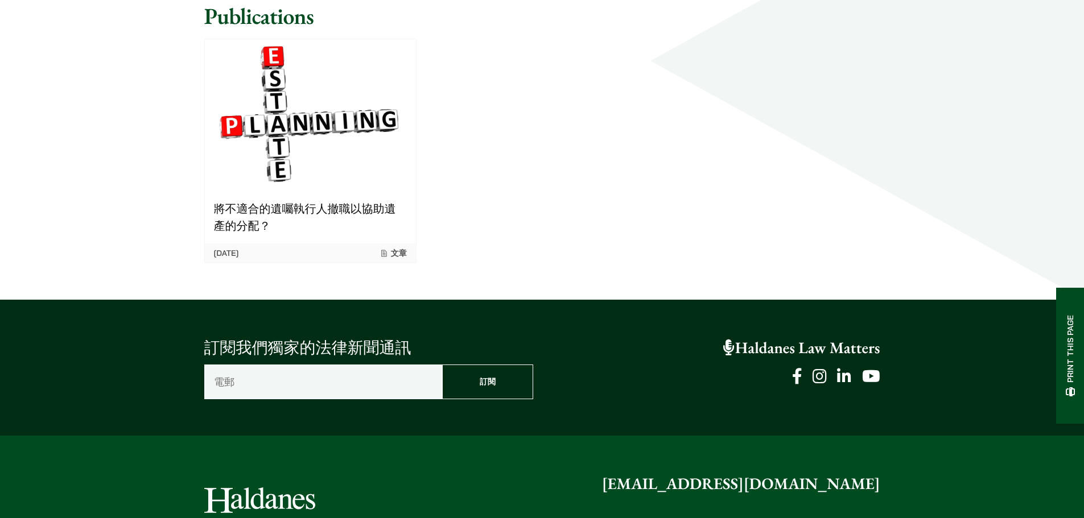  What do you see at coordinates (802, 348) in the screenshot?
I see `a: Haldanes Law Matters` at bounding box center [802, 348].